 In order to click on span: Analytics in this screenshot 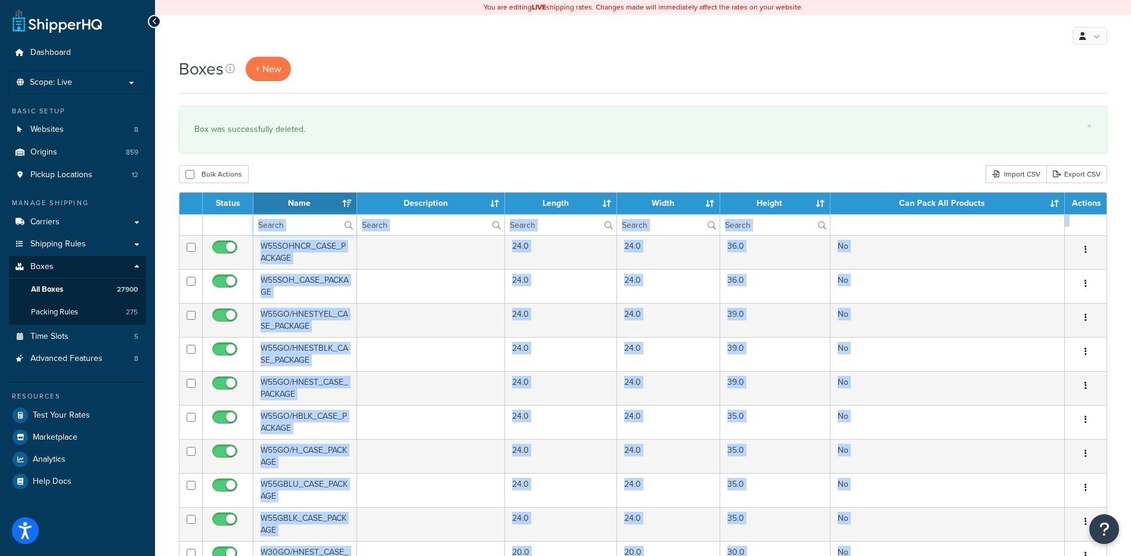, I will do `click(49, 459)`.